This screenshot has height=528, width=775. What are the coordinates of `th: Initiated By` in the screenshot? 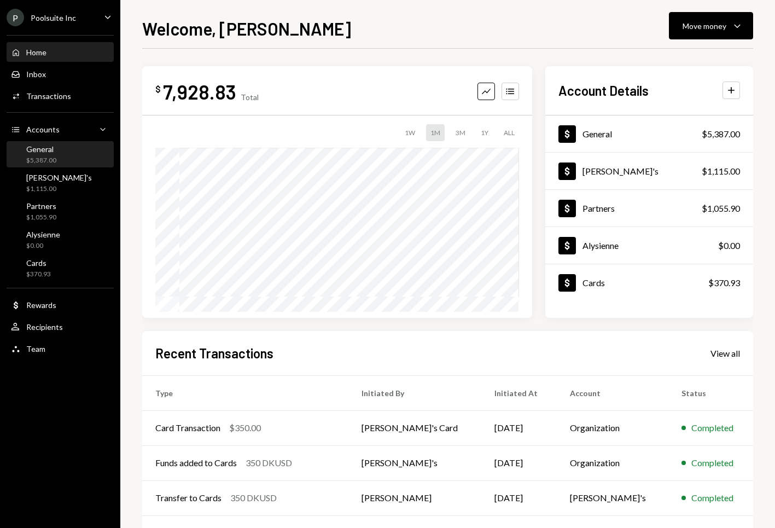 It's located at (415, 393).